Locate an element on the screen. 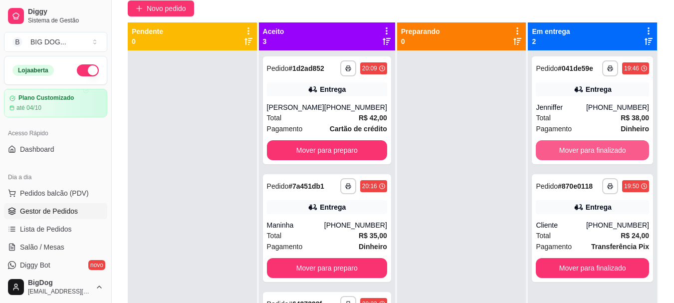 This screenshot has width=674, height=303. strong: R$ 38,00 is located at coordinates (635, 118).